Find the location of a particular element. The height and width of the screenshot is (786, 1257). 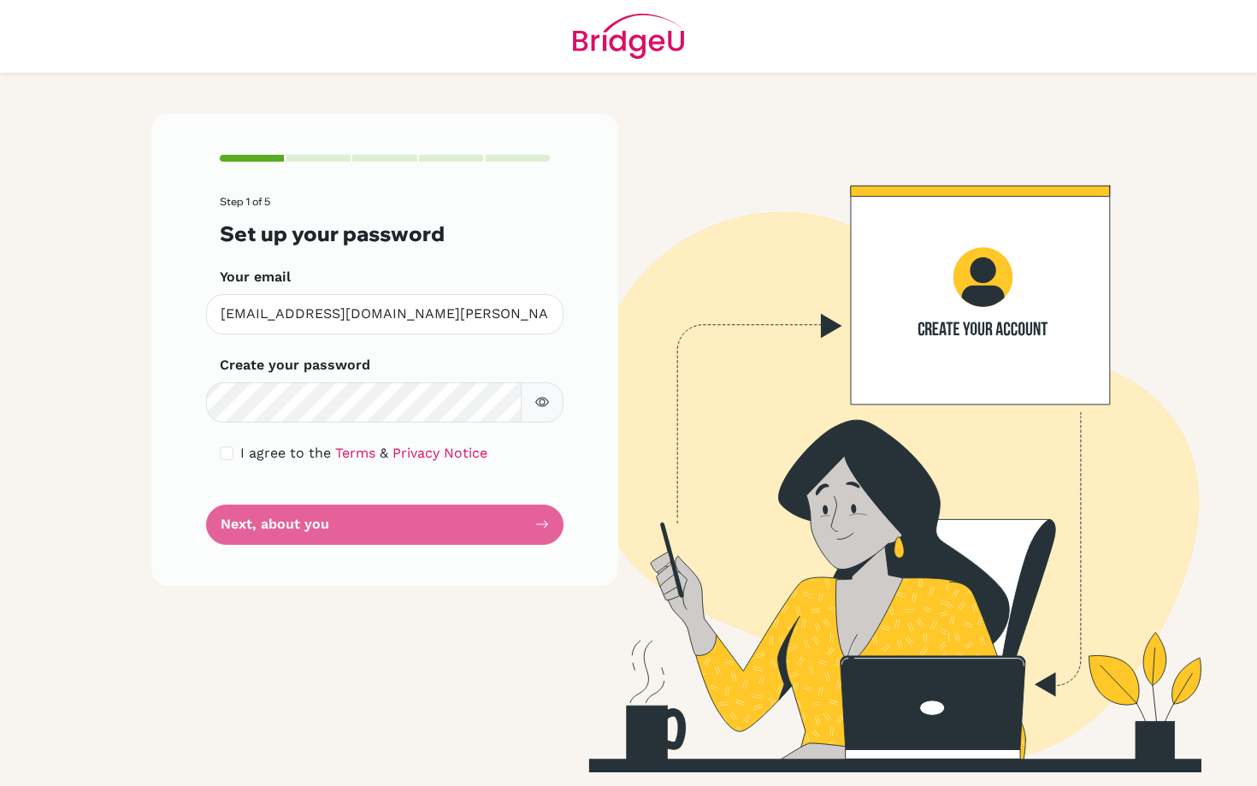

span: Step 1 of 5 is located at coordinates (245, 201).